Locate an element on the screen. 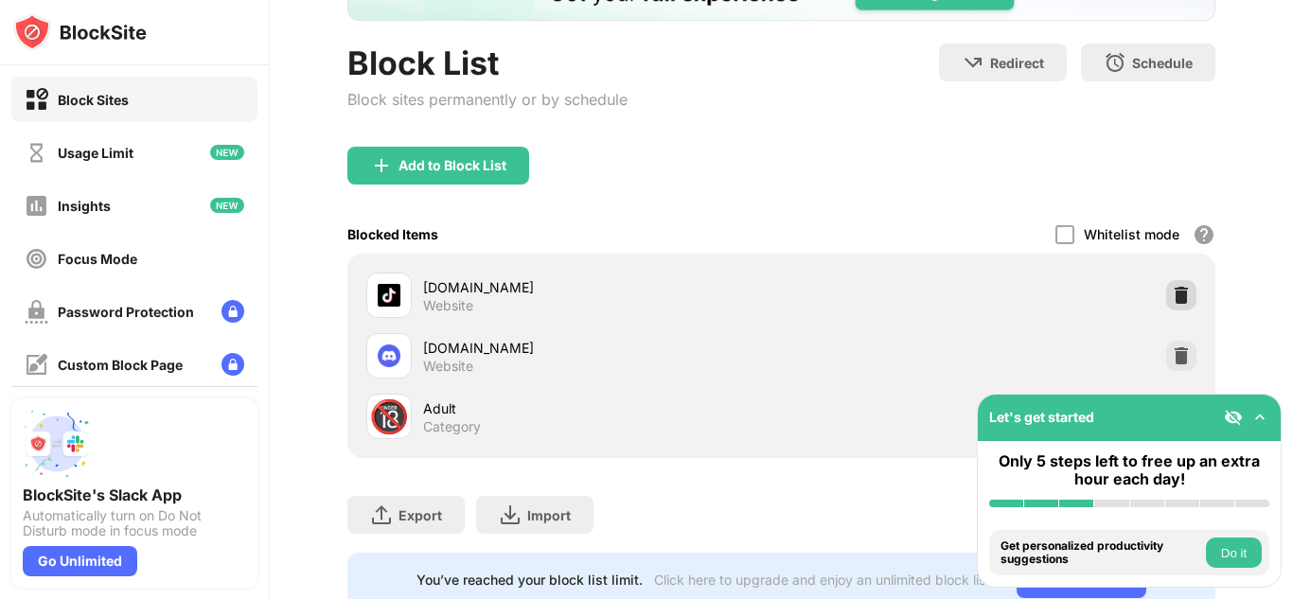 The width and height of the screenshot is (1293, 599). div: Adult is located at coordinates (602, 408).